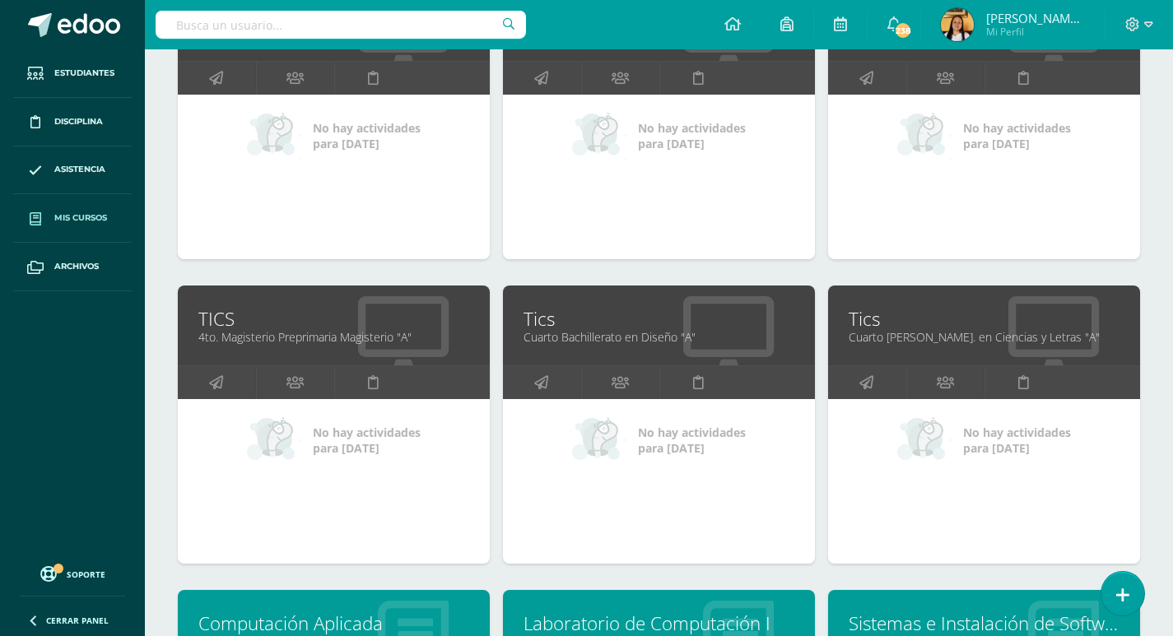 This screenshot has height=636, width=1173. I want to click on span: Cerrar panel, so click(77, 621).